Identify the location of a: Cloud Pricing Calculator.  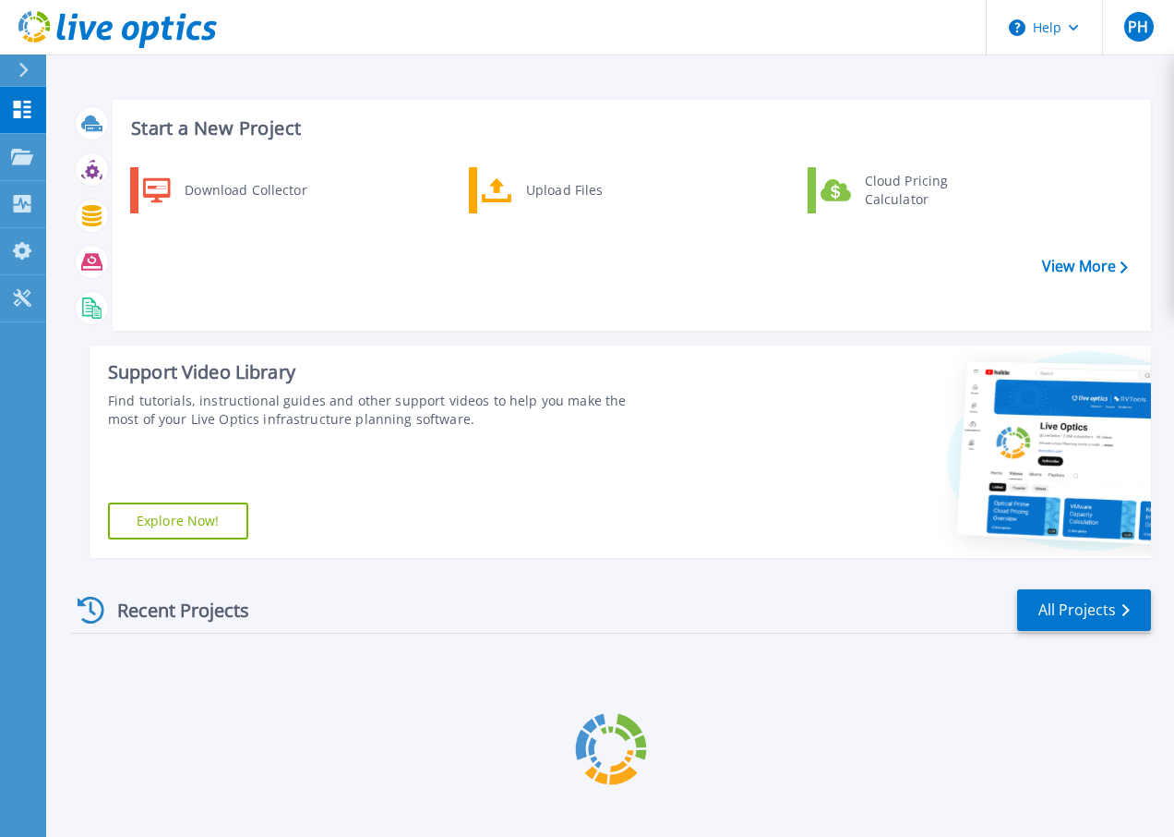
(902, 190).